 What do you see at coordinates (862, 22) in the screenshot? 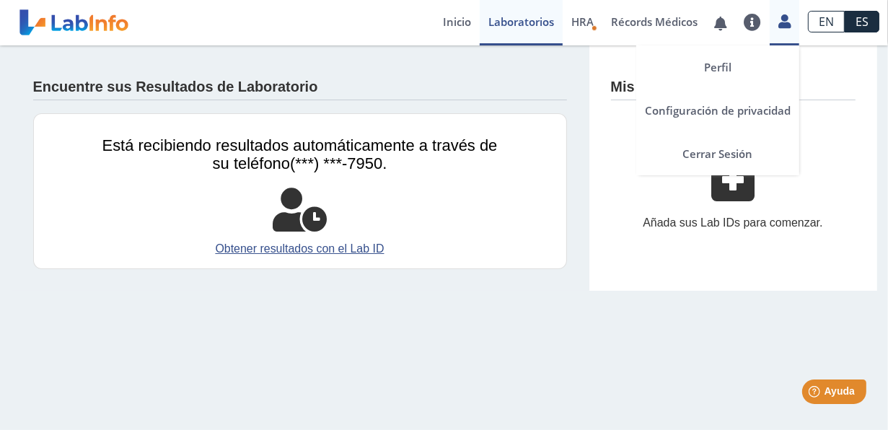
I see `a: ES` at bounding box center [862, 22].